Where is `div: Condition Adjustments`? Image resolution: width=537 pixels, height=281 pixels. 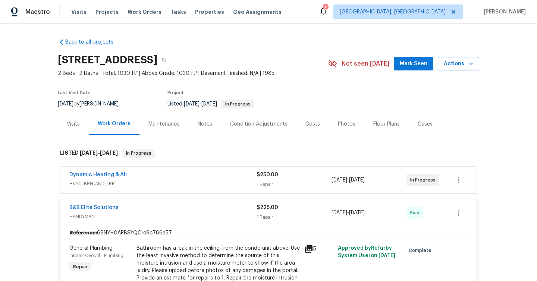
div: Condition Adjustments is located at coordinates (259, 124).